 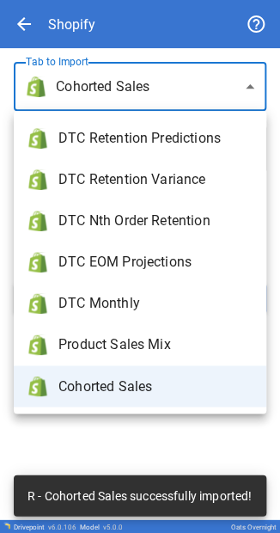 I want to click on span: DTC Retention Predictions, so click(x=156, y=138).